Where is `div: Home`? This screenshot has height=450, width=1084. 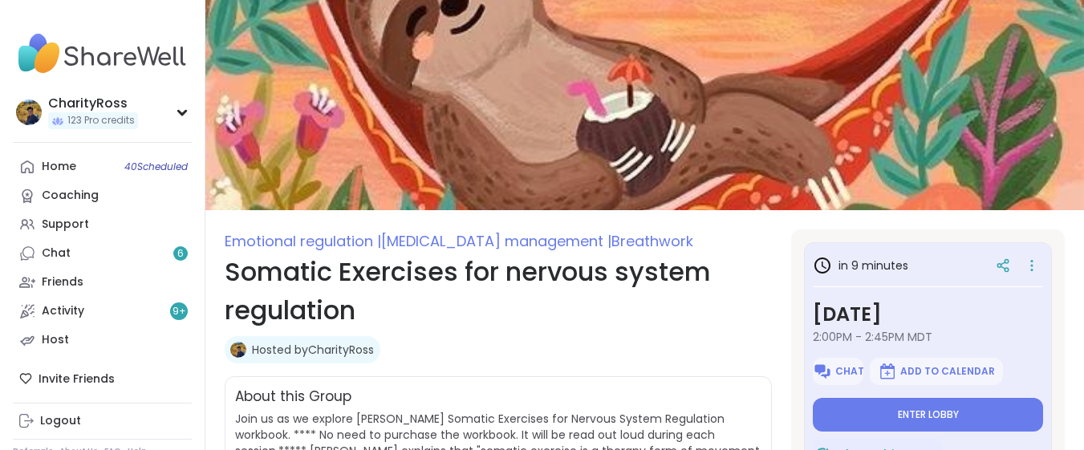 div: Home is located at coordinates (59, 167).